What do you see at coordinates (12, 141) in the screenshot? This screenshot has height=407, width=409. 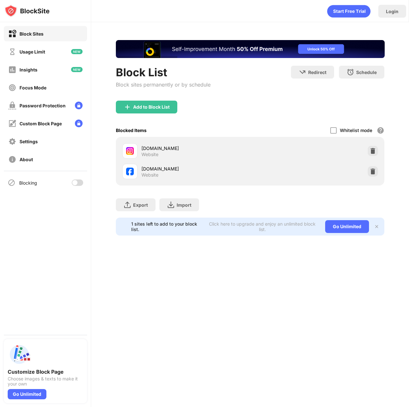 I see `img: settings-off.svg` at bounding box center [12, 141].